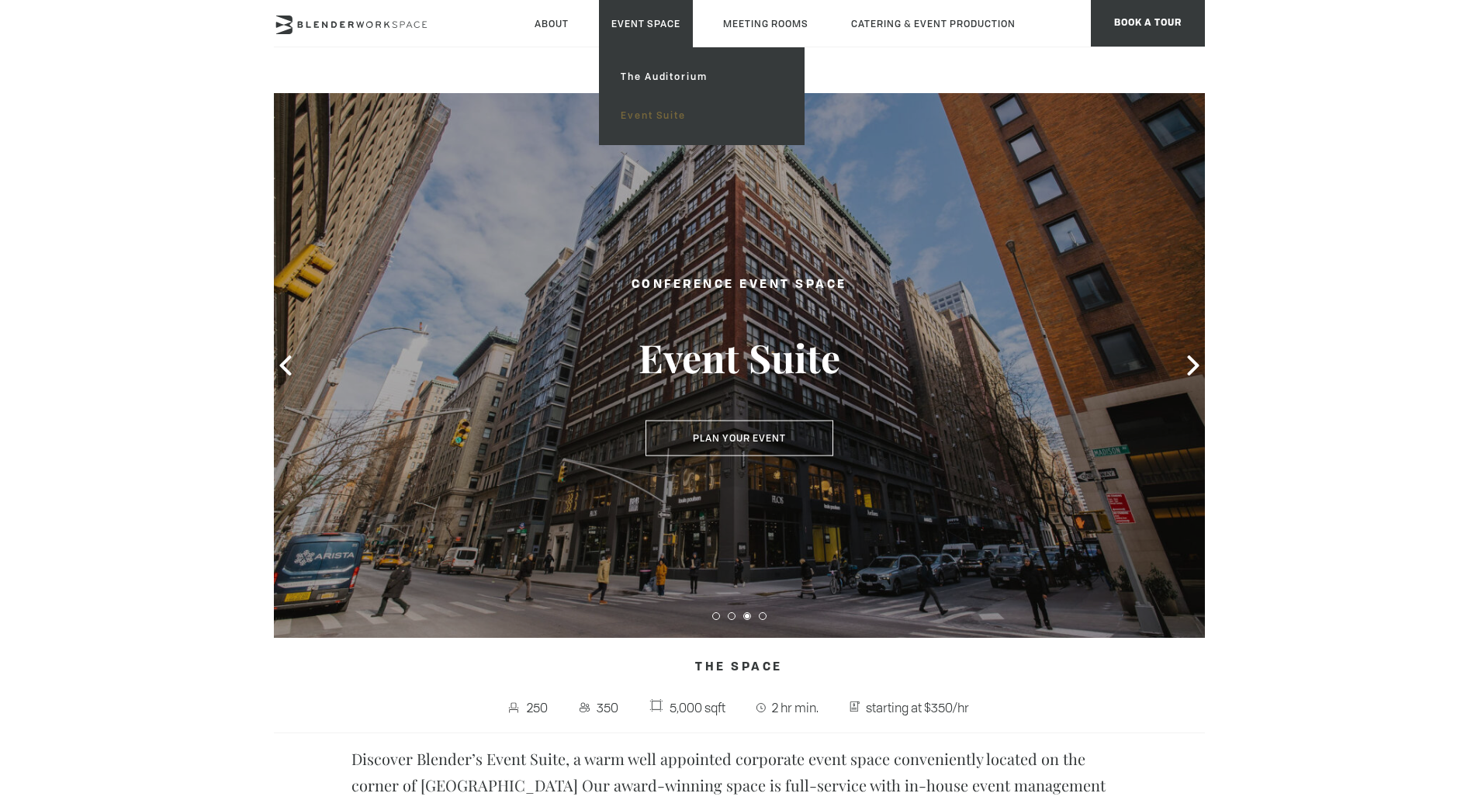 The height and width of the screenshot is (800, 1478). I want to click on span: 250, so click(538, 707).